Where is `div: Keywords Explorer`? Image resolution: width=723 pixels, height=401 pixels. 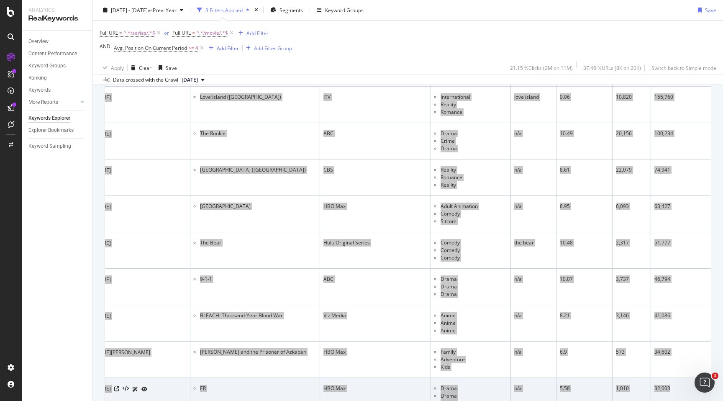 div: Keywords Explorer is located at coordinates (49, 118).